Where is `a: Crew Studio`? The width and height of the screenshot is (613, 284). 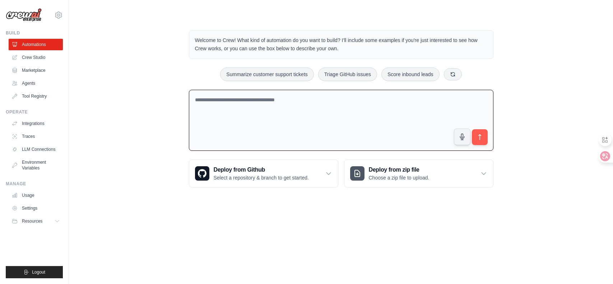 a: Crew Studio is located at coordinates (36, 57).